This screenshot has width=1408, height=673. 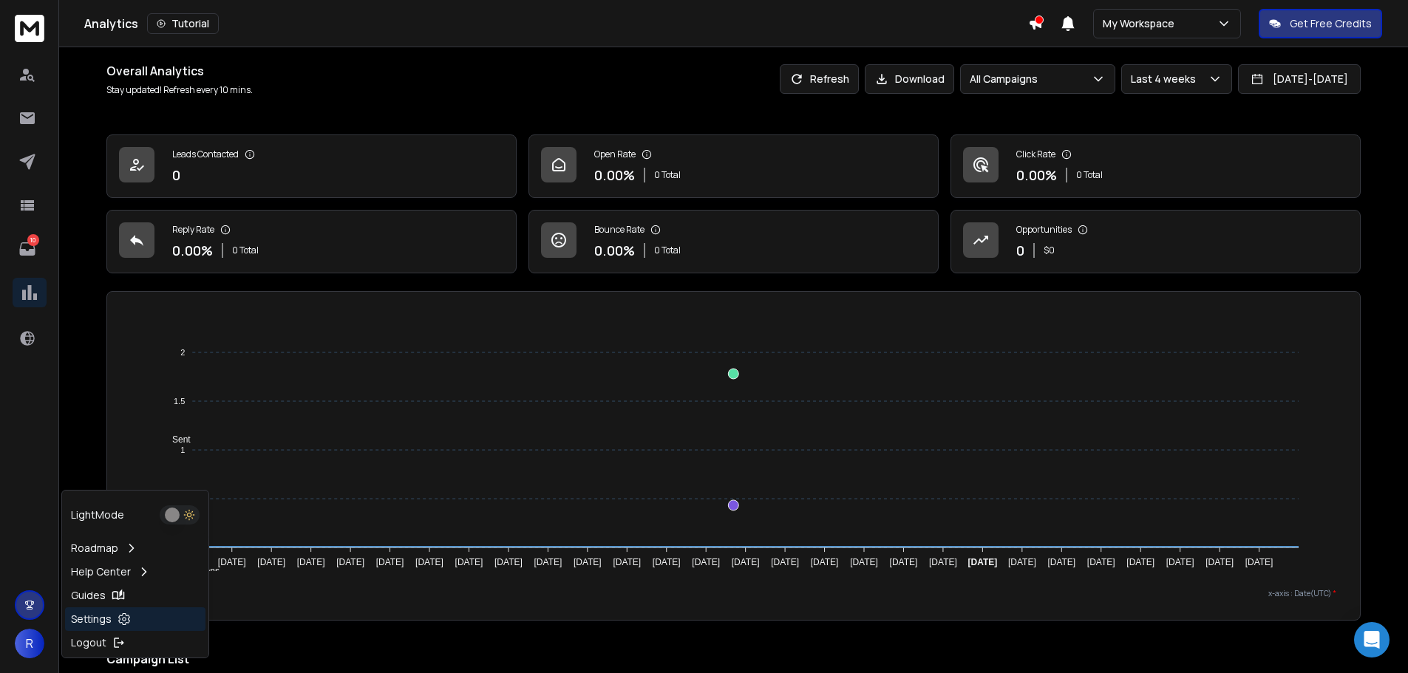 What do you see at coordinates (1330, 24) in the screenshot?
I see `p: Get Free Credits` at bounding box center [1330, 24].